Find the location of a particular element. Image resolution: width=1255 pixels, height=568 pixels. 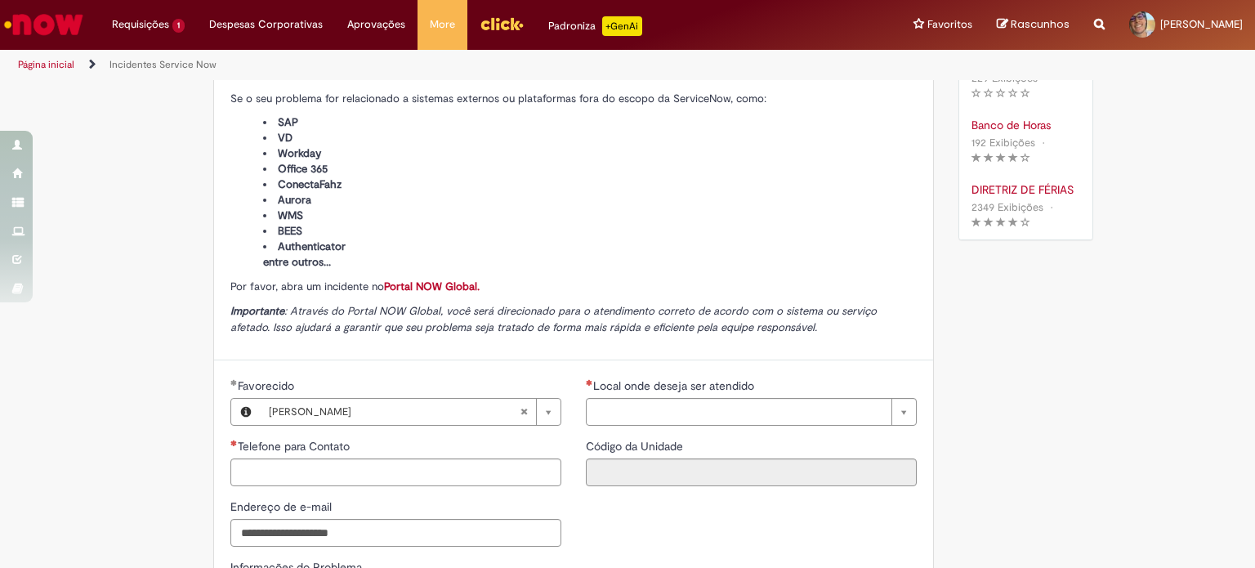

div: DIRETRIZ DE FÉRIAS is located at coordinates (1026, 190).